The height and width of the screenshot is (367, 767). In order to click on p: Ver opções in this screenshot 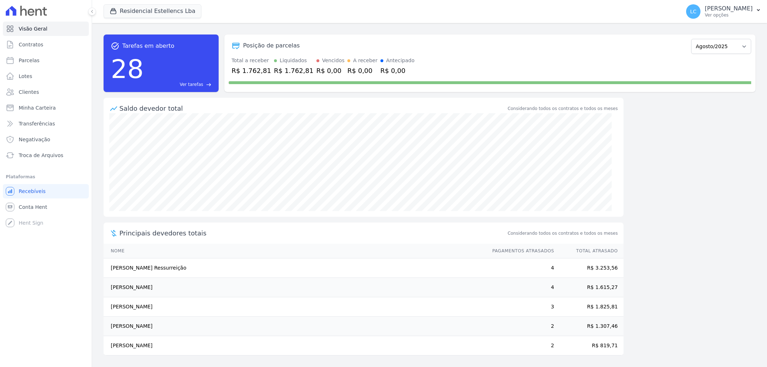, I will do `click(729, 15)`.